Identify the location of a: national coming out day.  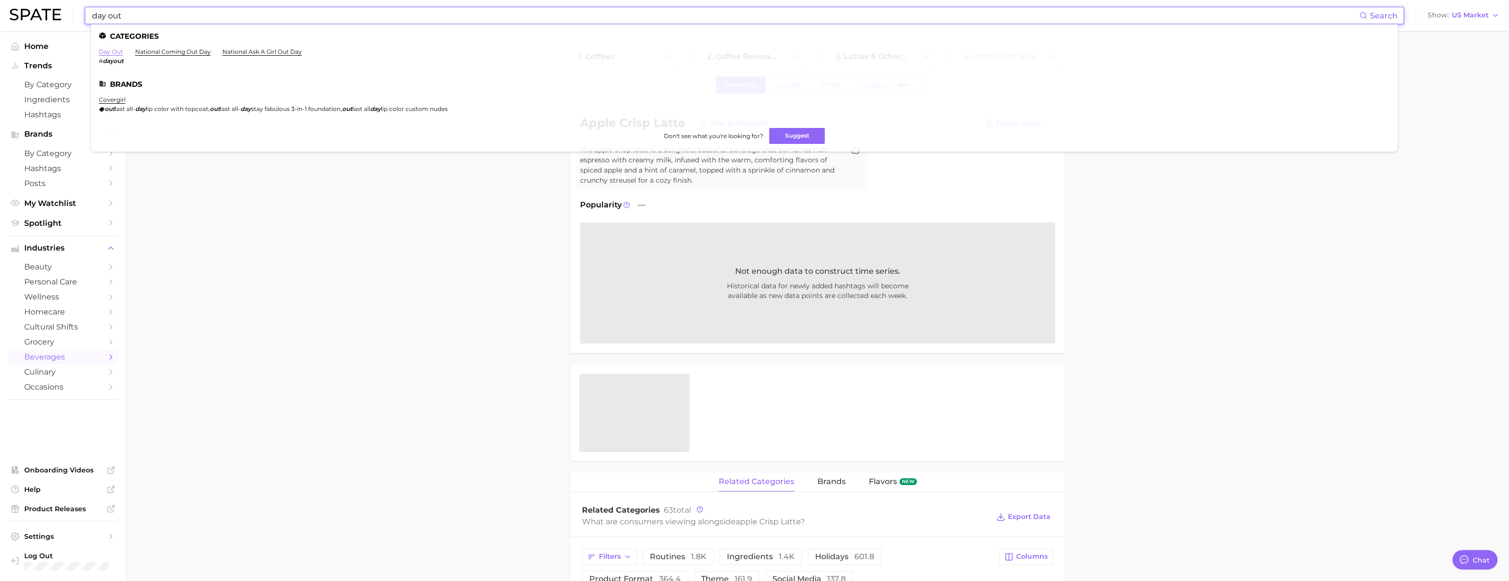
(173, 51).